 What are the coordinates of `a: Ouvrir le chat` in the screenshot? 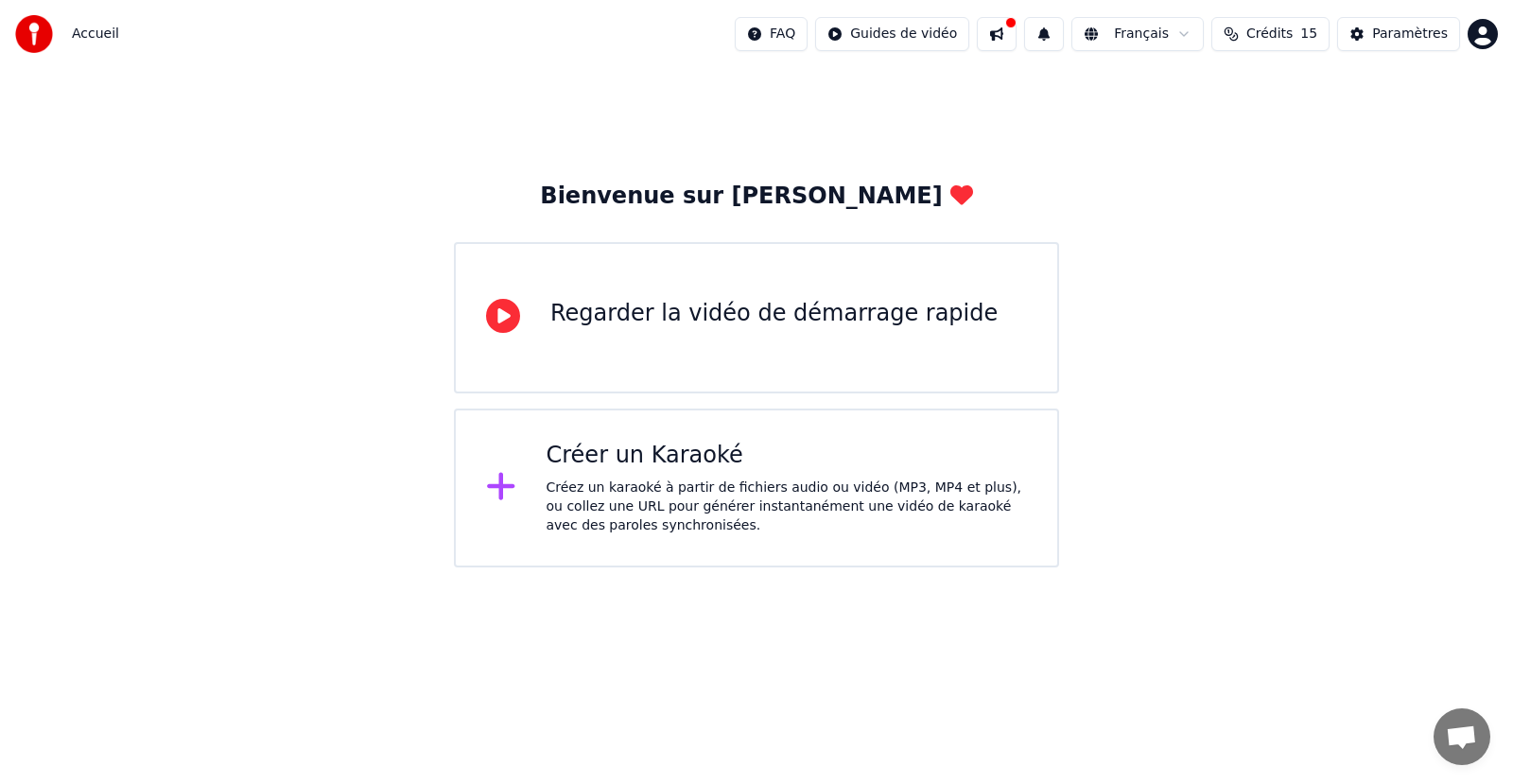 It's located at (1462, 737).